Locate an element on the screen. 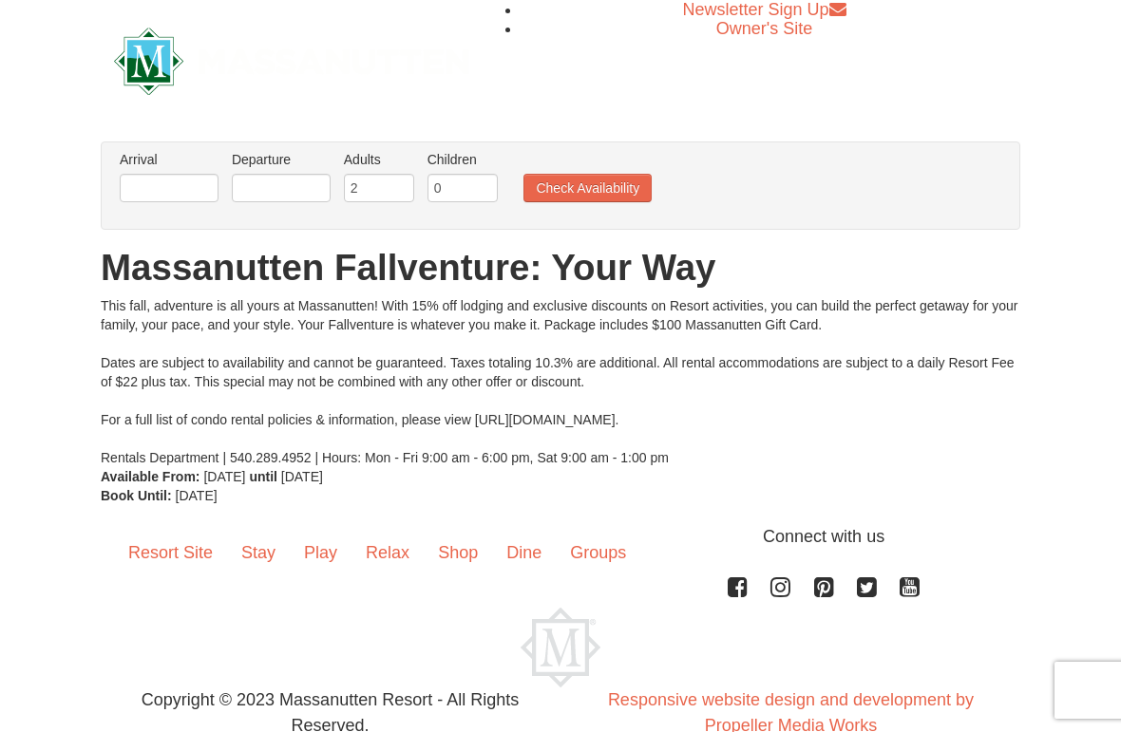  strong: Book Until: is located at coordinates (136, 496).